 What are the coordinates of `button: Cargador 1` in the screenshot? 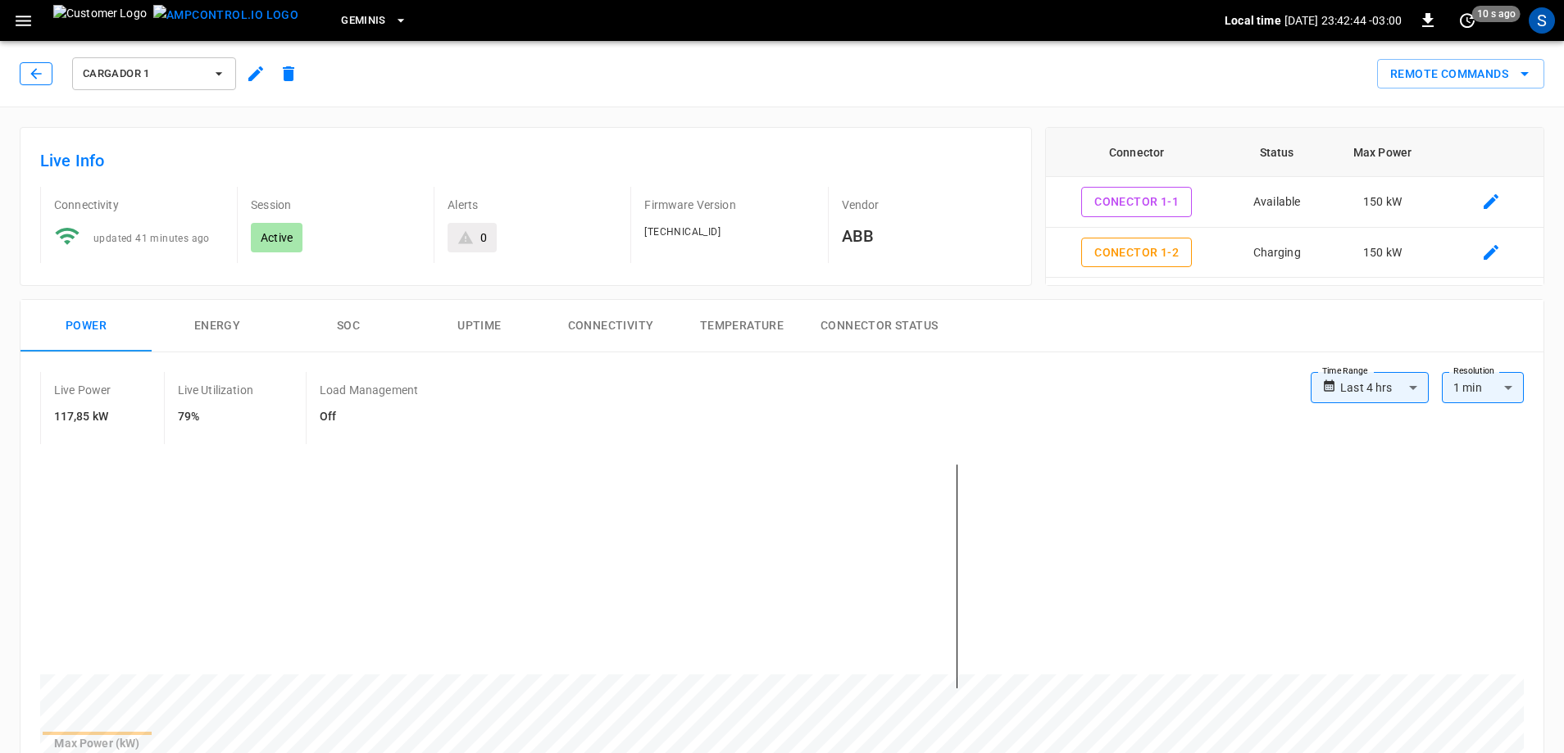 It's located at (154, 74).